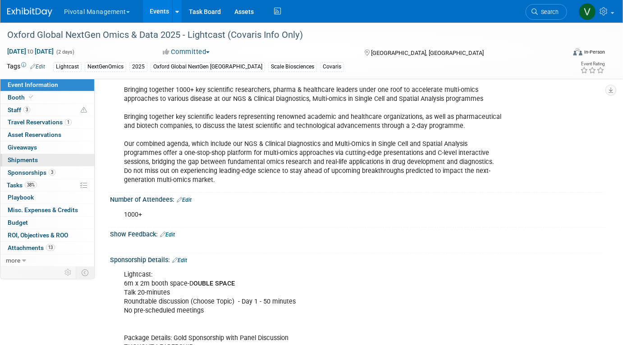  I want to click on a: Asset Reservations, so click(47, 135).